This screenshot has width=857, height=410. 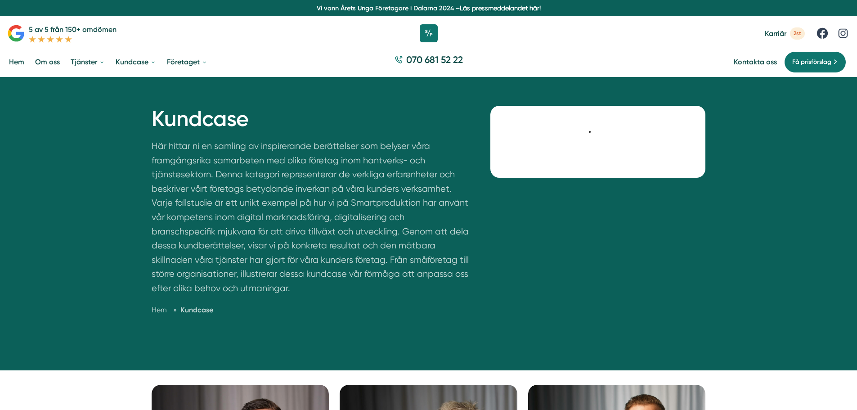 I want to click on span: Hem, so click(x=159, y=309).